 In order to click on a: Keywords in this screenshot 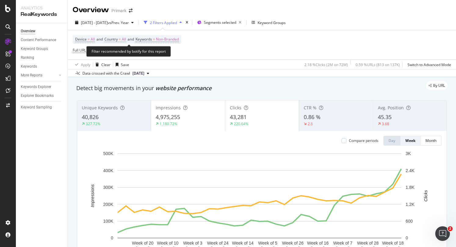, I will do `click(42, 67)`.